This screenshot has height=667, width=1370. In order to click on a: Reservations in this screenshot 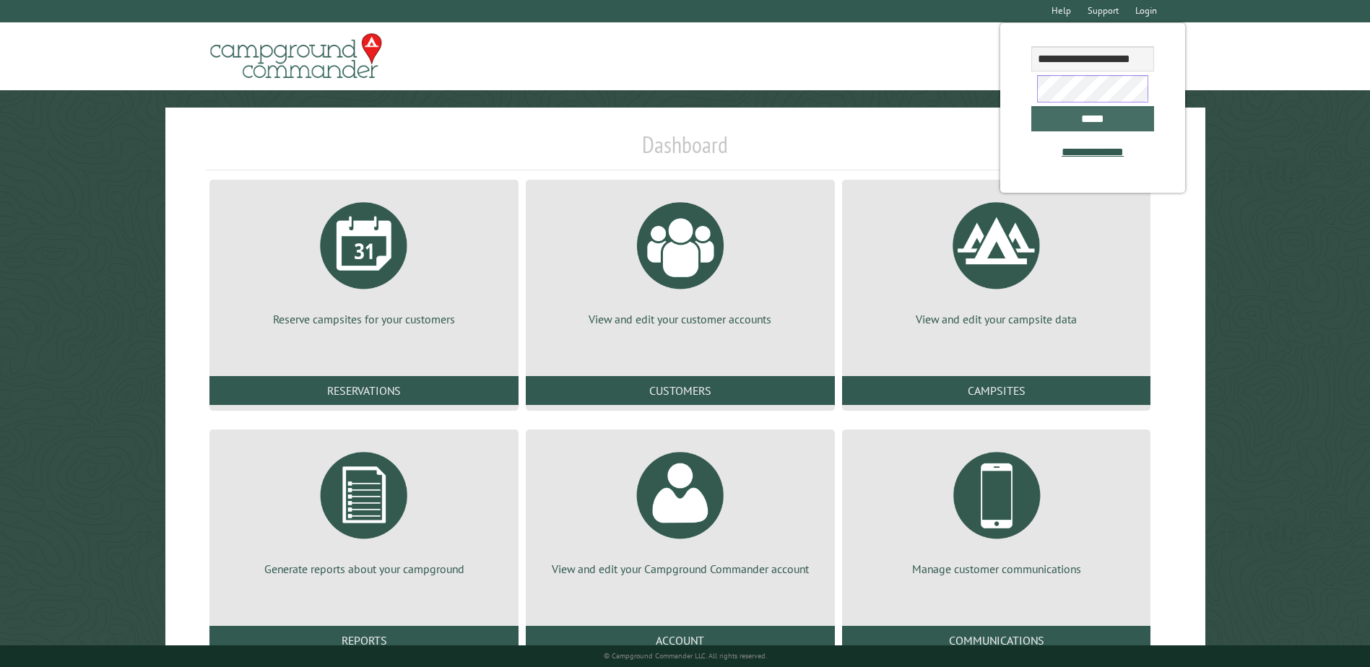, I will do `click(364, 391)`.